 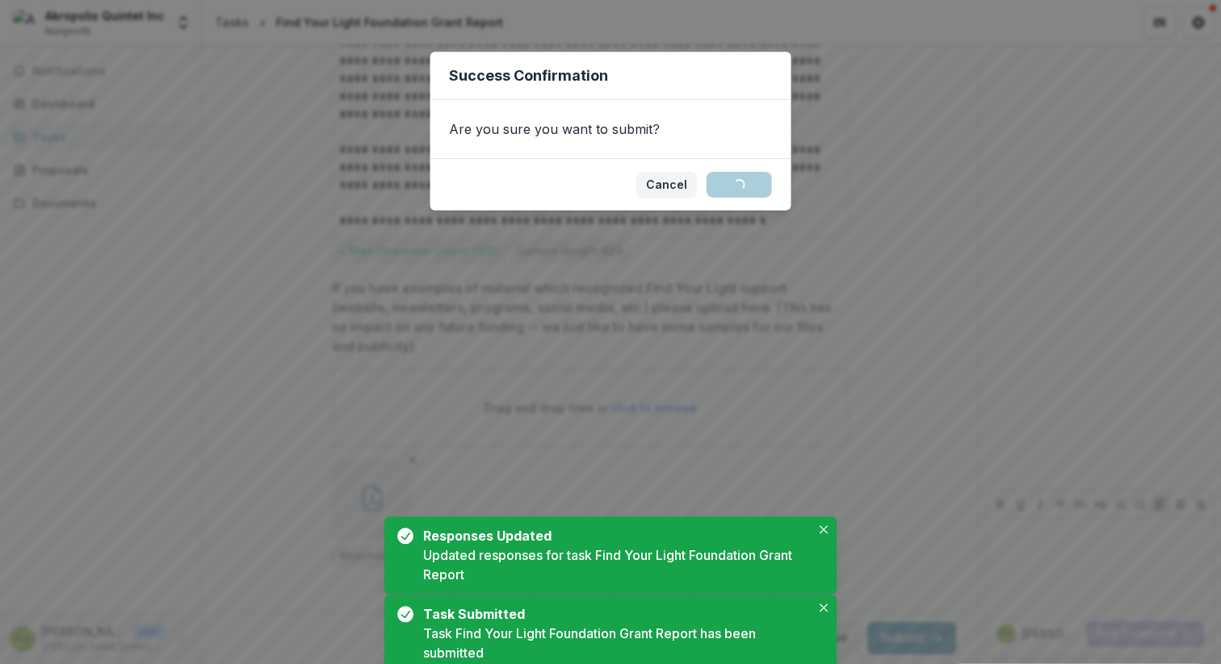 I want to click on div: Task Submitted, so click(x=614, y=614).